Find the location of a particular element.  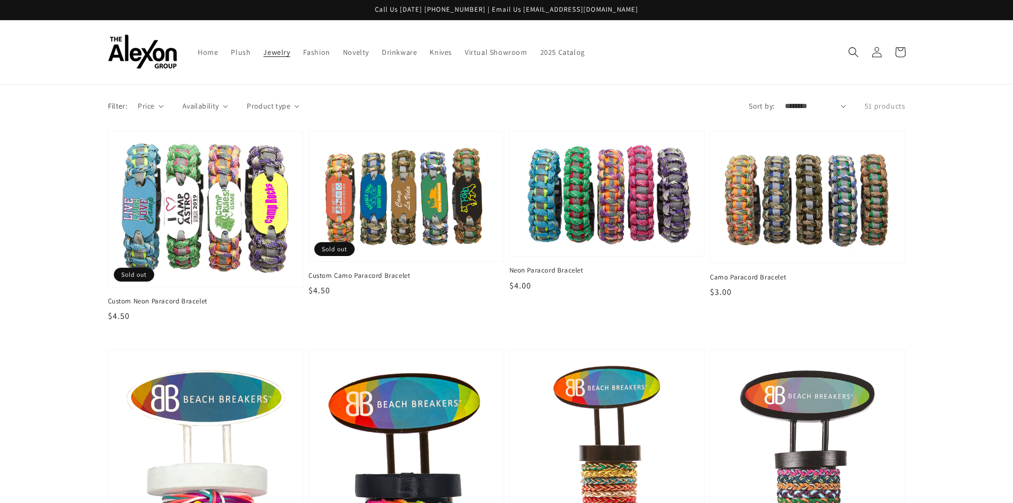

span: $3.00 is located at coordinates (721, 291).